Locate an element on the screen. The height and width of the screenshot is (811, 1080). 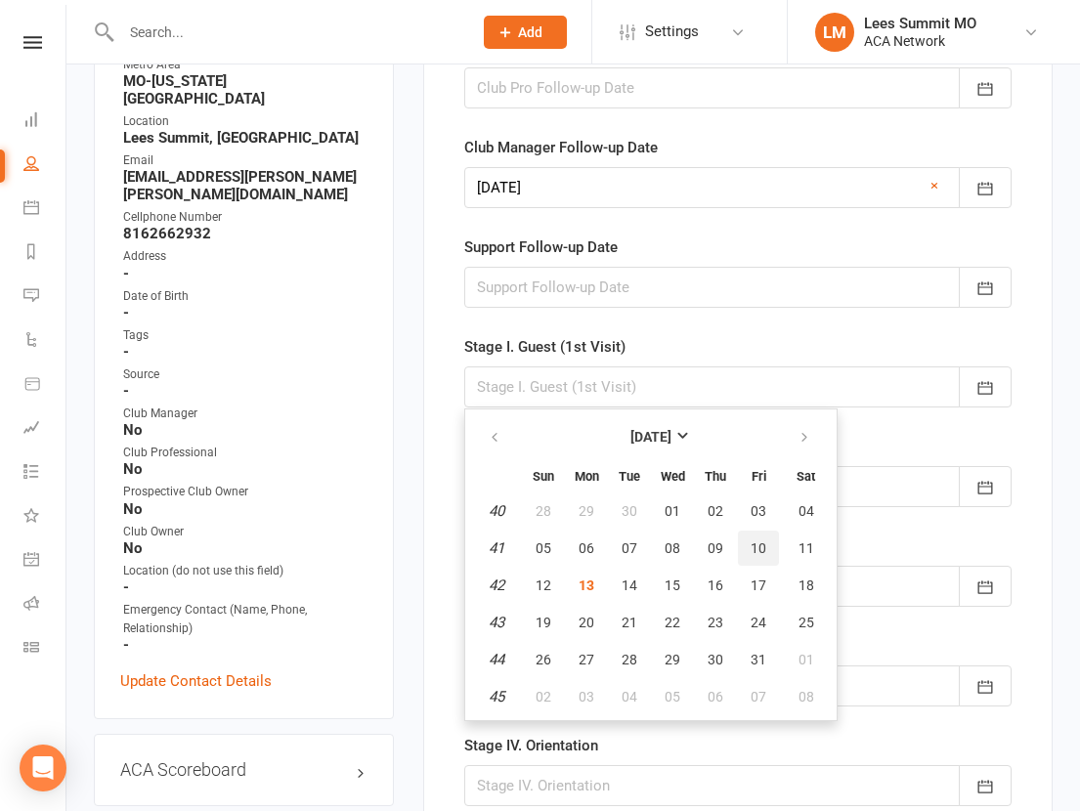
button: 04 is located at coordinates (629, 697).